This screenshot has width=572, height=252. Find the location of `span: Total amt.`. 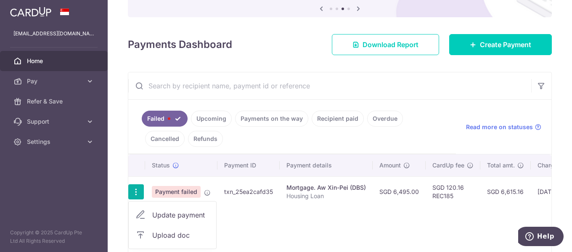

span: Total amt. is located at coordinates (501, 165).